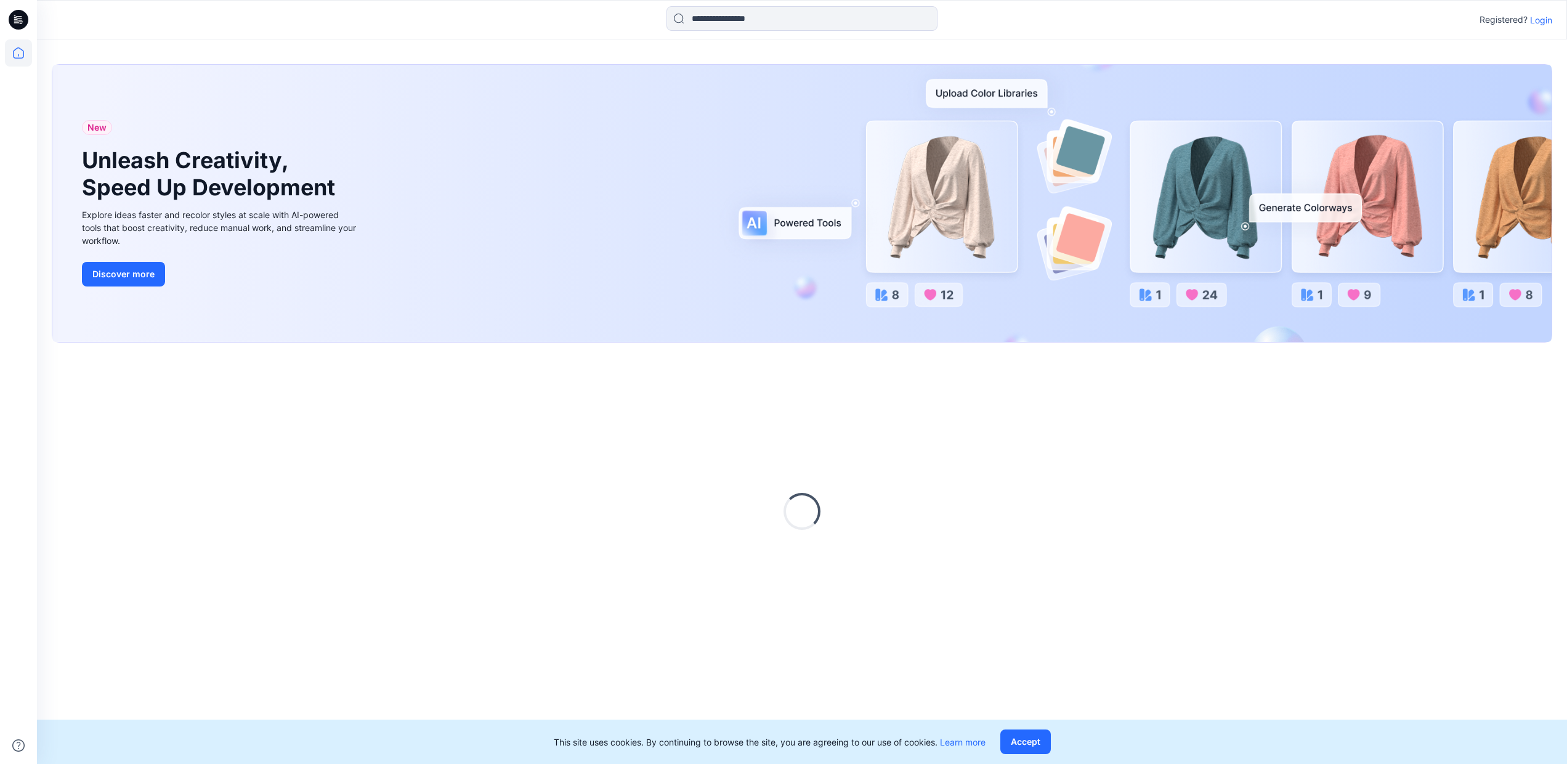 The width and height of the screenshot is (1567, 764). I want to click on span: New, so click(97, 128).